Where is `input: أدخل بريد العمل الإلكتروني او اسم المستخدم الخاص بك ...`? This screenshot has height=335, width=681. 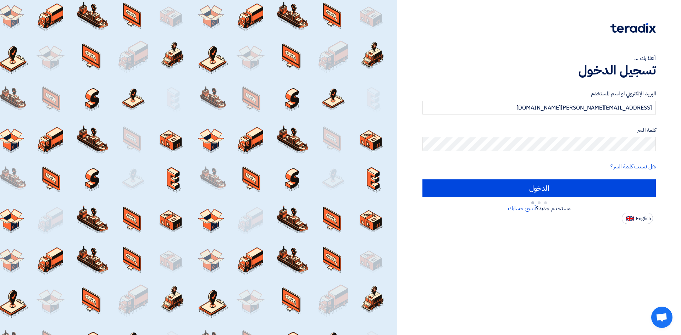
input: أدخل بريد العمل الإلكتروني او اسم المستخدم الخاص بك ... is located at coordinates (539, 108).